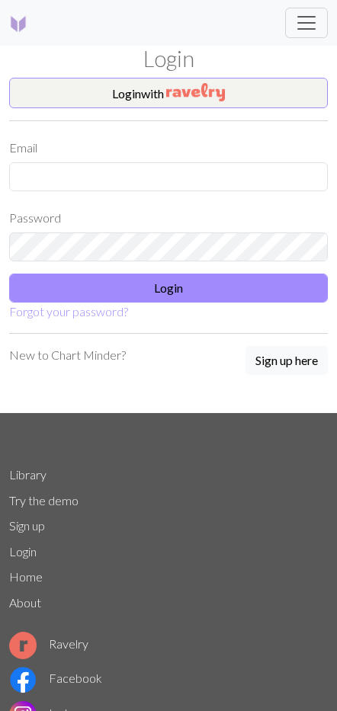  What do you see at coordinates (67, 355) in the screenshot?
I see `p: New to Chart Minder?` at bounding box center [67, 355].